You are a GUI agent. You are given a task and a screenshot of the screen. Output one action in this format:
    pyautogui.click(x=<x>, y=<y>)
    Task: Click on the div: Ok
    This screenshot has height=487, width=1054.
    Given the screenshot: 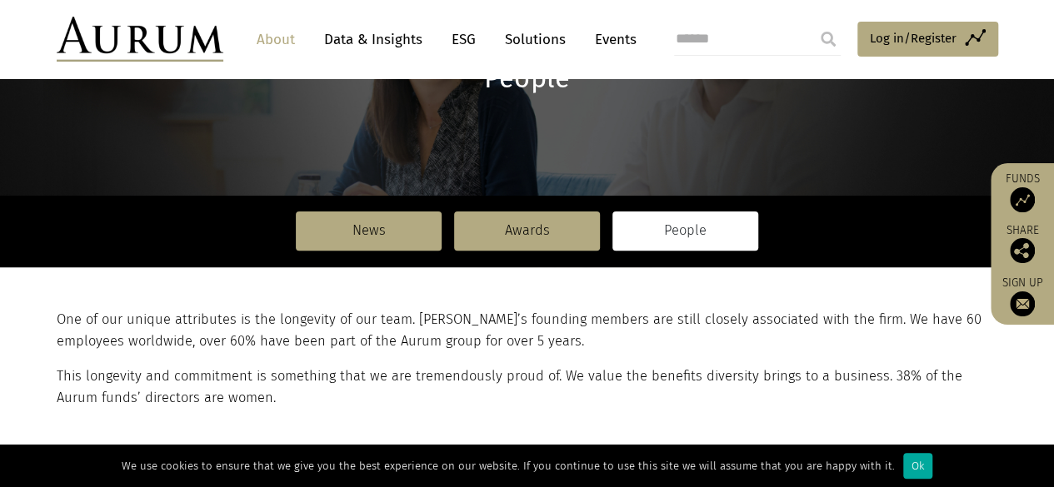 What is the action you would take?
    pyautogui.click(x=917, y=466)
    